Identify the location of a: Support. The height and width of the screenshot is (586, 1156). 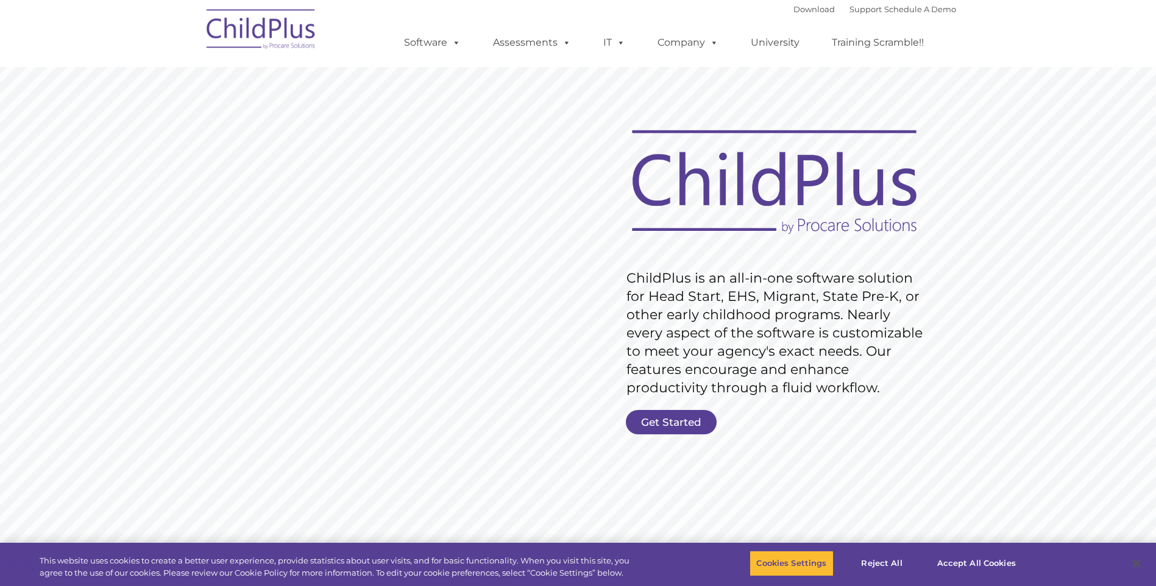
(865, 9).